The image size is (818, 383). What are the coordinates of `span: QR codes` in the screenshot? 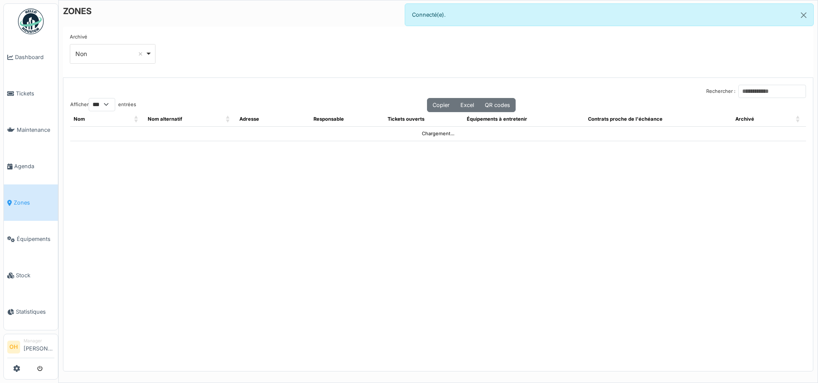 It's located at (497, 105).